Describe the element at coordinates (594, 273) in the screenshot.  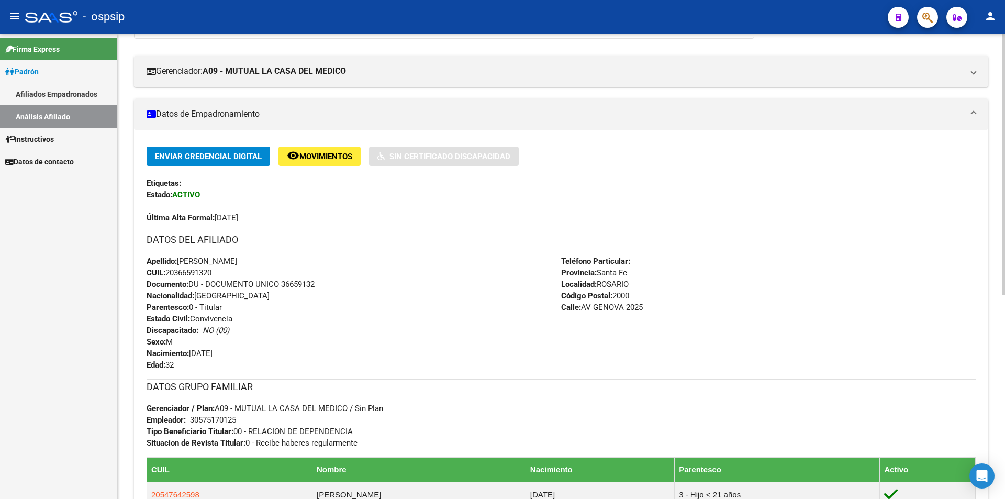
I see `span: Santa Fe` at that location.